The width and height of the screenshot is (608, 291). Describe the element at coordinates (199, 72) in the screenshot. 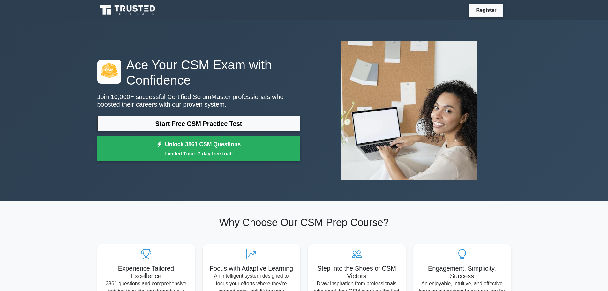

I see `h1: Ace Your CSM Exam with Confidence` at that location.